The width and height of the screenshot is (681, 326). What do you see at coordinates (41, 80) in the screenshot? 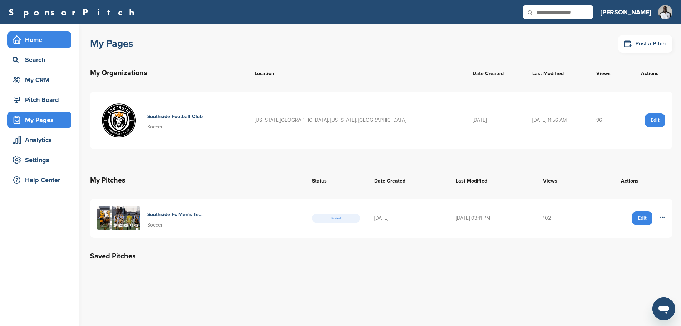
I see `div: My CRM` at bounding box center [41, 80].